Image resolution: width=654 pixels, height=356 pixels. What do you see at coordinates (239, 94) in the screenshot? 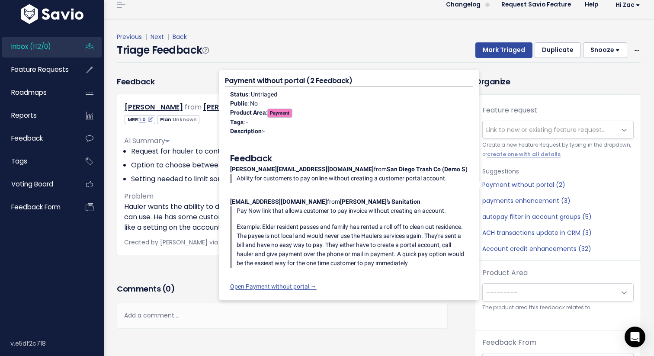
I see `strong: Status` at bounding box center [239, 94].